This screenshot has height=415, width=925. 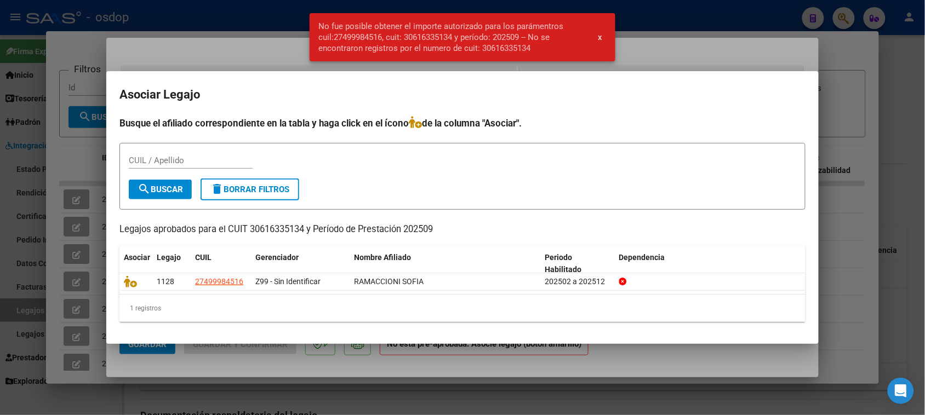 I want to click on span: Legajo, so click(x=169, y=258).